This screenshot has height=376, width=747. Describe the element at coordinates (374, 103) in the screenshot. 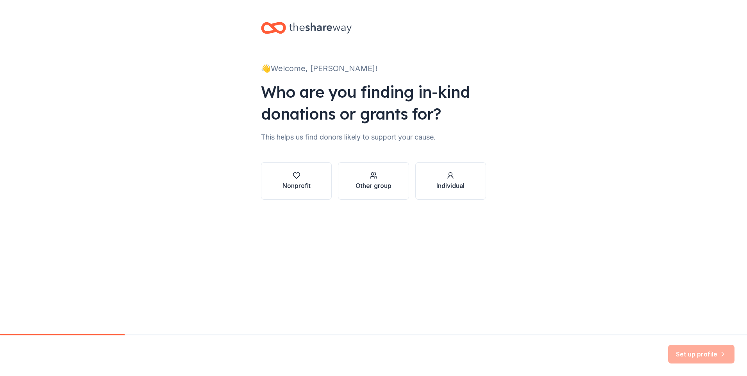

I see `div: Who are you finding in-kind donations or grants for?` at that location.